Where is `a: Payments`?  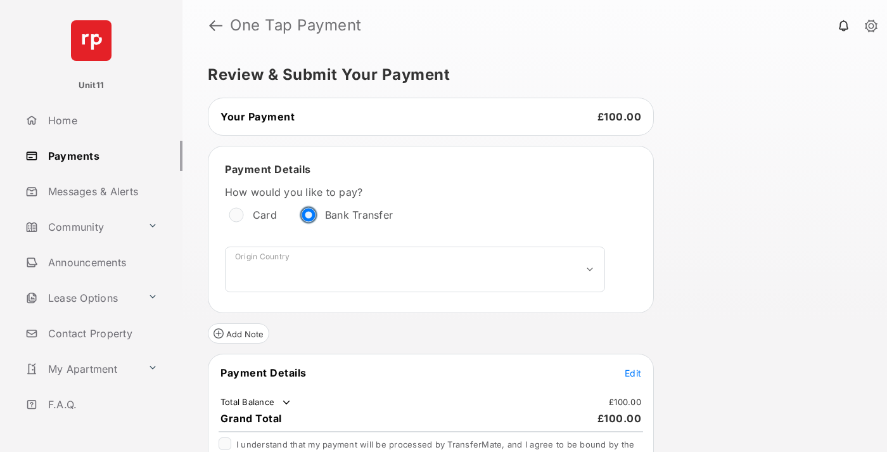 a: Payments is located at coordinates (101, 156).